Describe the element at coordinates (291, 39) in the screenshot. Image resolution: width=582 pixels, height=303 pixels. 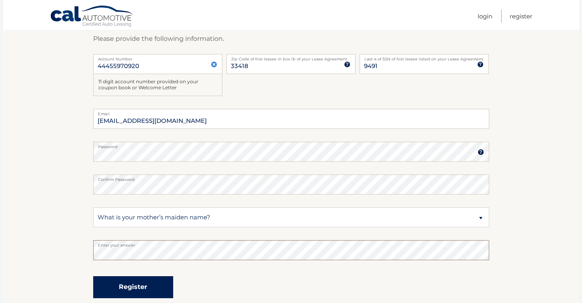
I see `p: Please provide the following information.` at that location.